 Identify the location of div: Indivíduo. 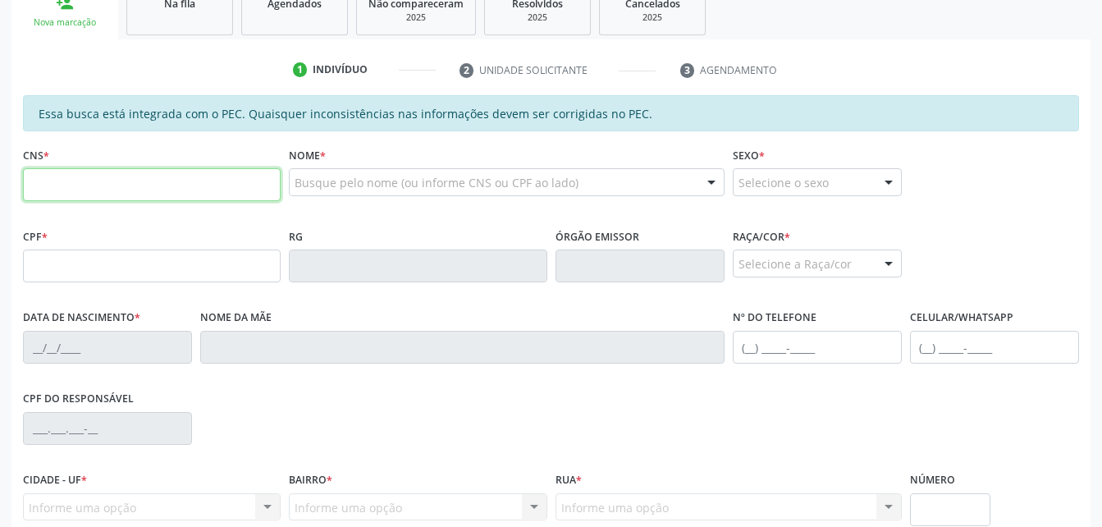
(340, 70).